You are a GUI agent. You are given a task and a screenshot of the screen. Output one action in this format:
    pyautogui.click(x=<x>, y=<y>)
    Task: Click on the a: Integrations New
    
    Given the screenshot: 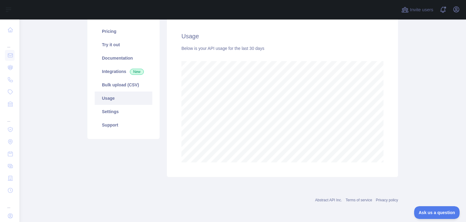 What is the action you would take?
    pyautogui.click(x=123, y=71)
    